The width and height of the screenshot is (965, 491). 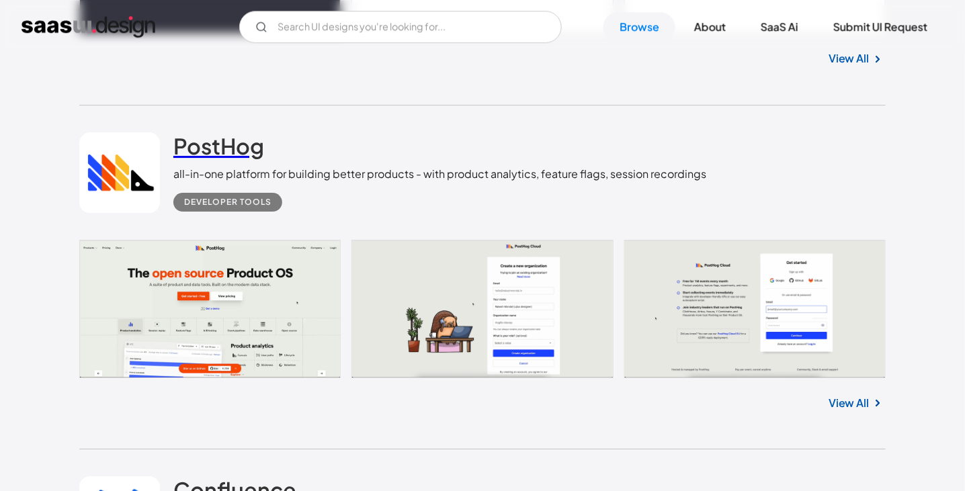 I want to click on div: all-in-one platform for building better products - with product analytics, feature flags, session..., so click(x=440, y=174).